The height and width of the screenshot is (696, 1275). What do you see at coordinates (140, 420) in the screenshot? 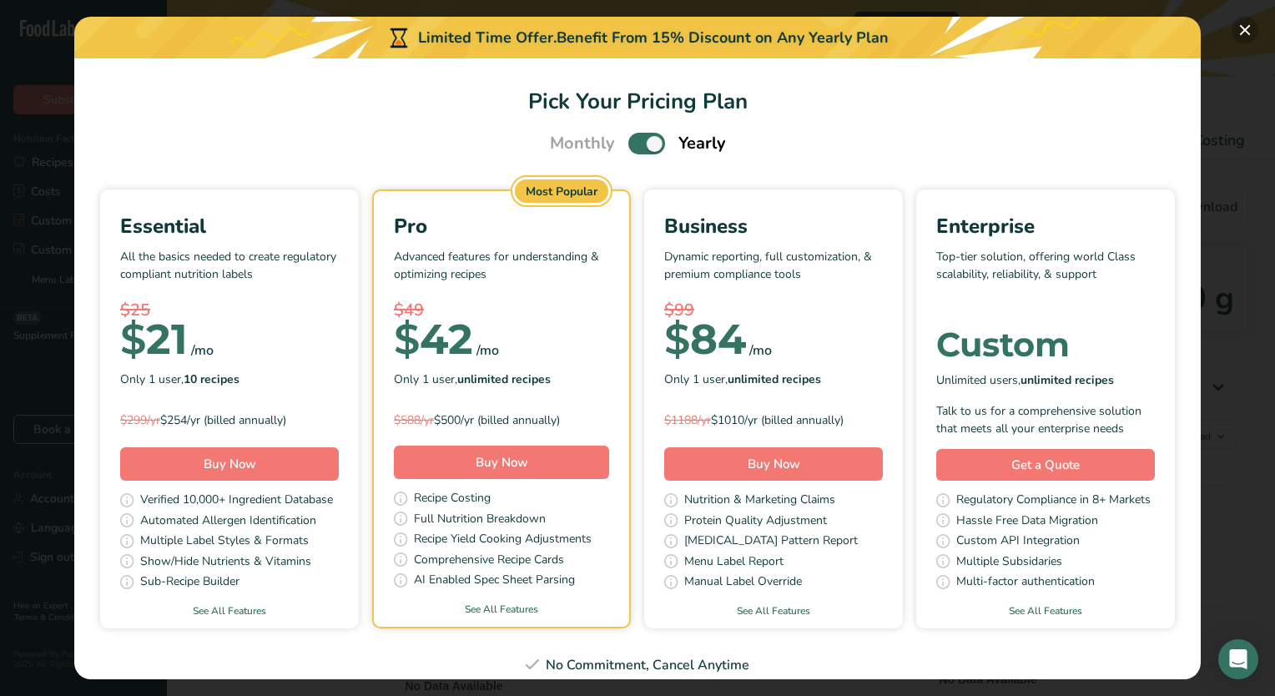
I see `span: $299/yr` at bounding box center [140, 420].